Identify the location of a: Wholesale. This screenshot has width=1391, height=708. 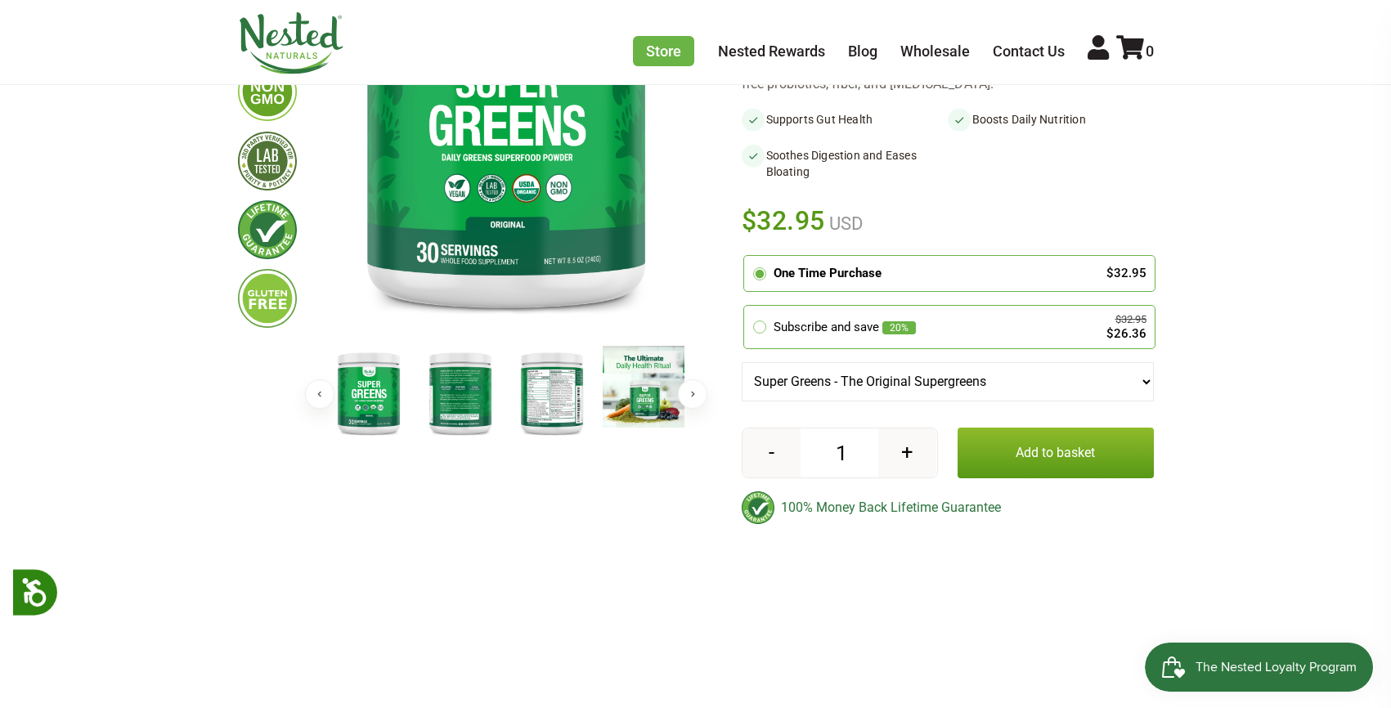
(935, 51).